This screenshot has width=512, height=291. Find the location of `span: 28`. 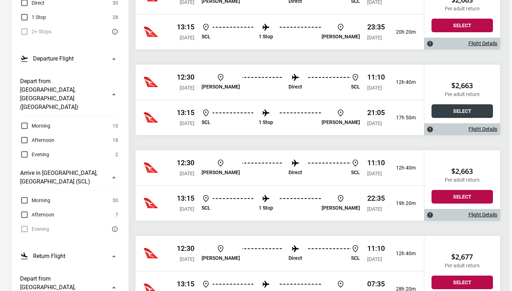

span: 28 is located at coordinates (115, 17).